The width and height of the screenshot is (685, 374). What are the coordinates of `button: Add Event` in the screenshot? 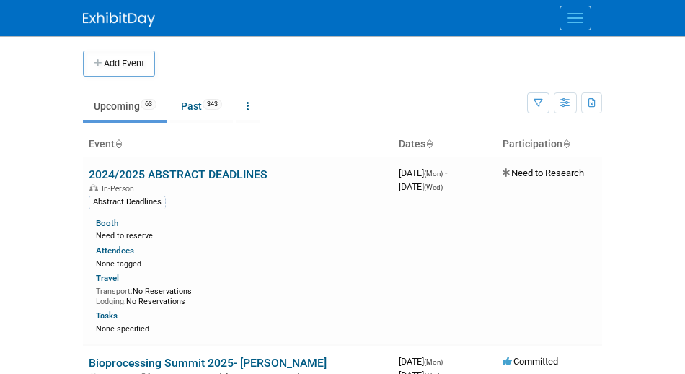 It's located at (119, 63).